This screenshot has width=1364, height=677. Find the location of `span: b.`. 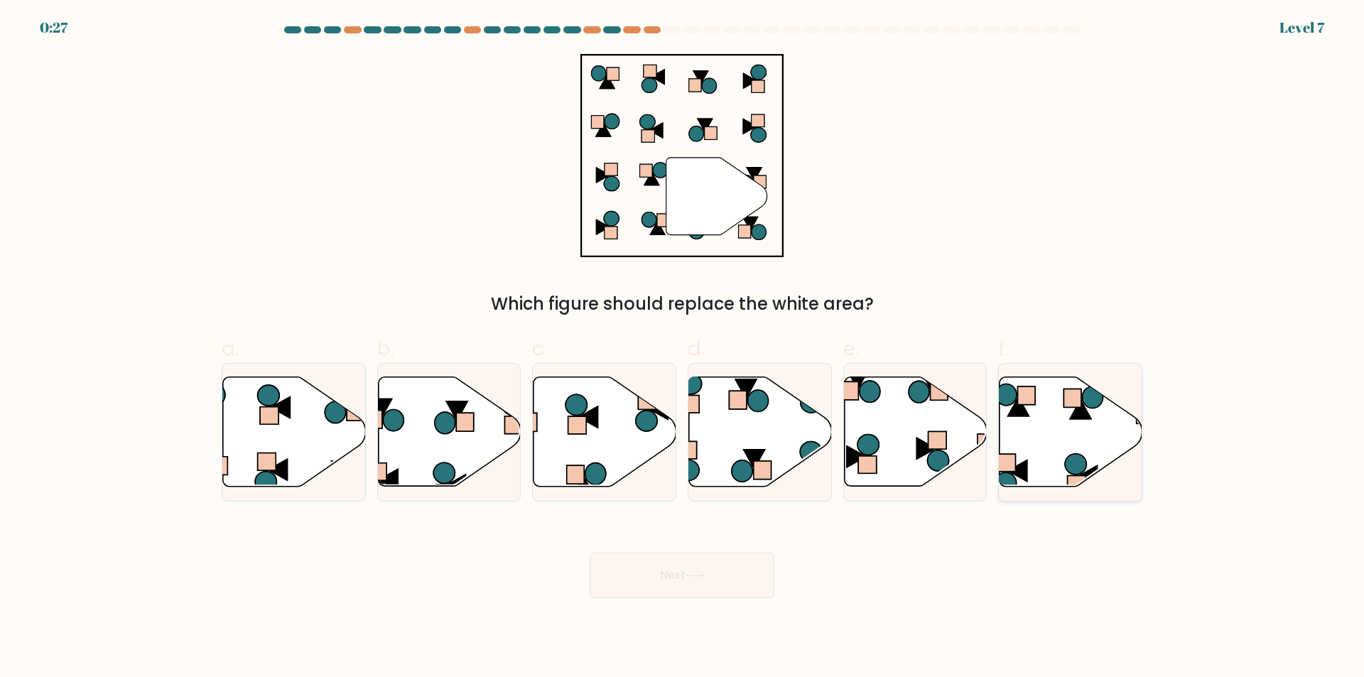

span: b. is located at coordinates (386, 348).